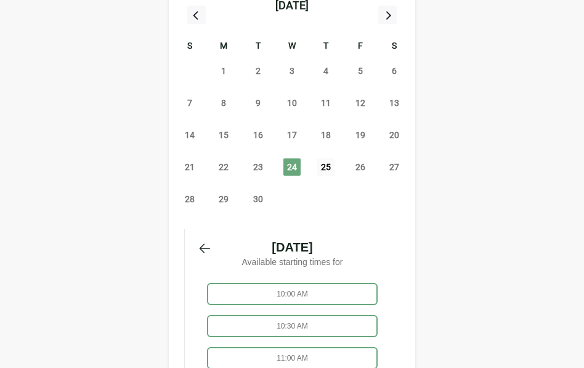 This screenshot has width=584, height=368. I want to click on span: Thursday, September 4, 2025, so click(326, 71).